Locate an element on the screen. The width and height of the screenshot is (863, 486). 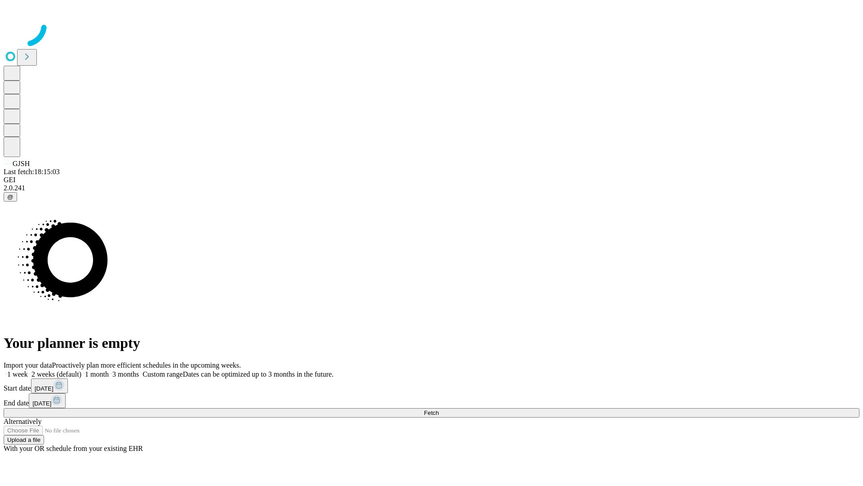
span: Import your data is located at coordinates (28, 365).